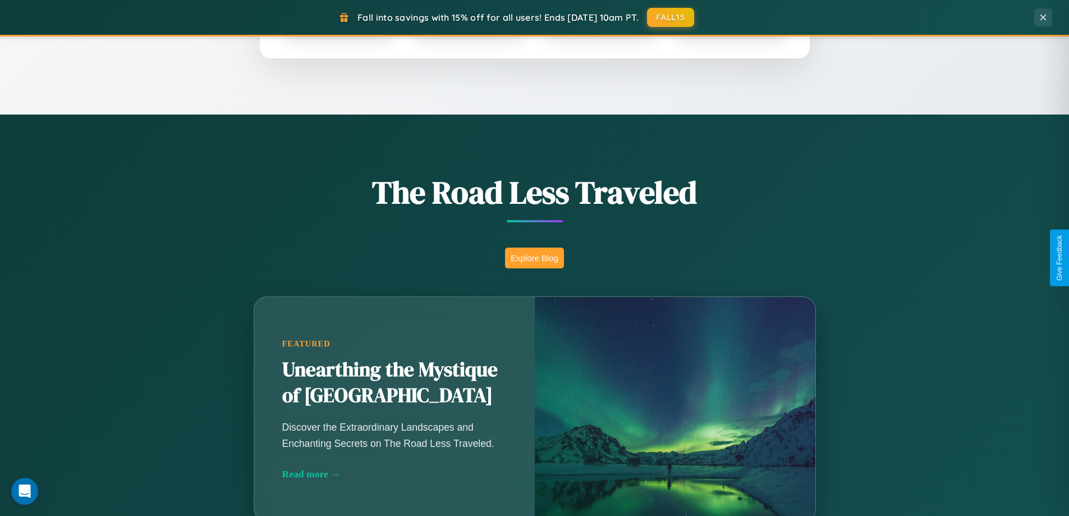  What do you see at coordinates (1059, 257) in the screenshot?
I see `div: Give Feedback` at bounding box center [1059, 257].